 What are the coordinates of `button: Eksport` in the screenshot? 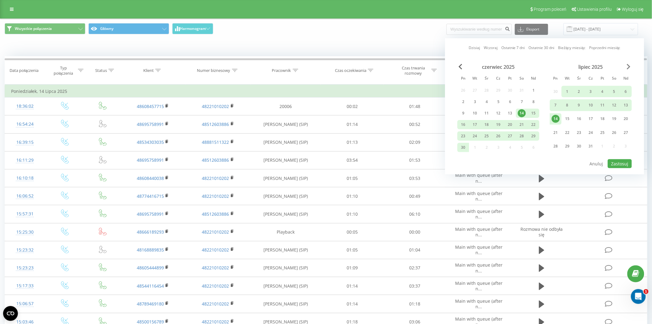 It's located at (532, 29).